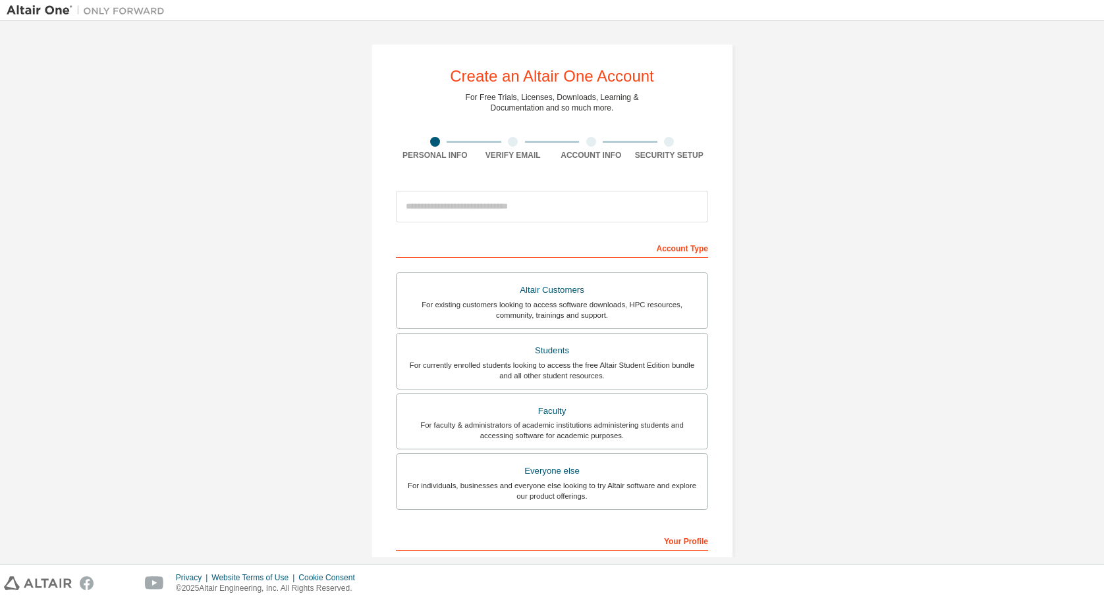 Image resolution: width=1104 pixels, height=602 pixels. I want to click on img: facebook.svg, so click(86, 583).